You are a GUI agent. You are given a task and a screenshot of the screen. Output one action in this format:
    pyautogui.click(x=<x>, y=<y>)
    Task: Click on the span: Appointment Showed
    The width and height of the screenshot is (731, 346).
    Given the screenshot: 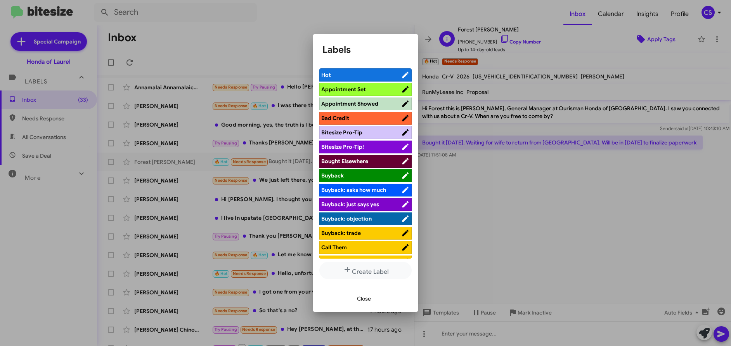 What is the action you would take?
    pyautogui.click(x=350, y=104)
    